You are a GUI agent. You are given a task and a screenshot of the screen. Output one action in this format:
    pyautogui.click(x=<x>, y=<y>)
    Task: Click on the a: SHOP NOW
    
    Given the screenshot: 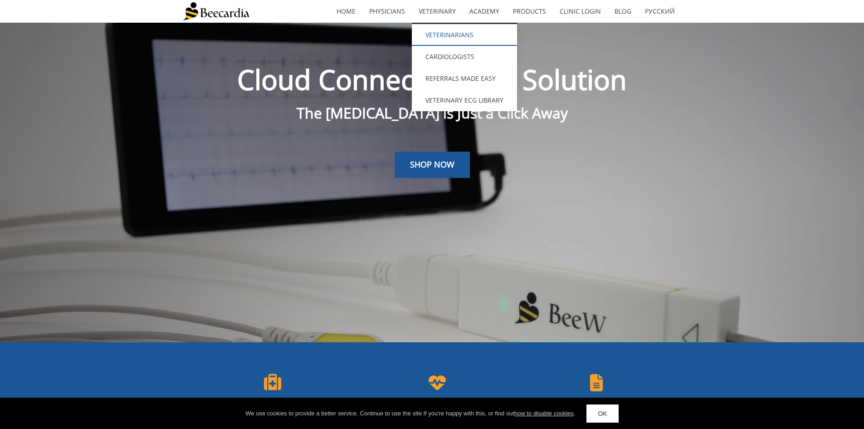 What is the action you would take?
    pyautogui.click(x=432, y=165)
    